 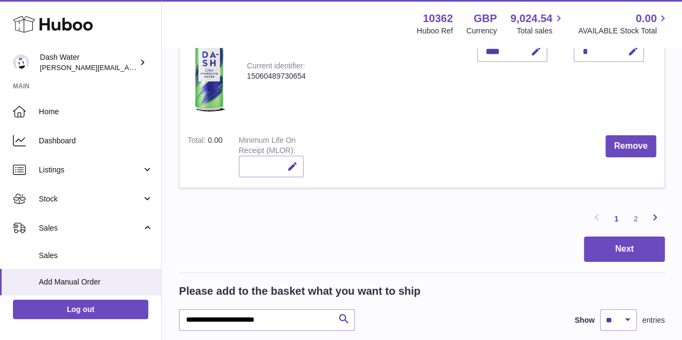 What do you see at coordinates (485, 18) in the screenshot?
I see `strong: GBP` at bounding box center [485, 18].